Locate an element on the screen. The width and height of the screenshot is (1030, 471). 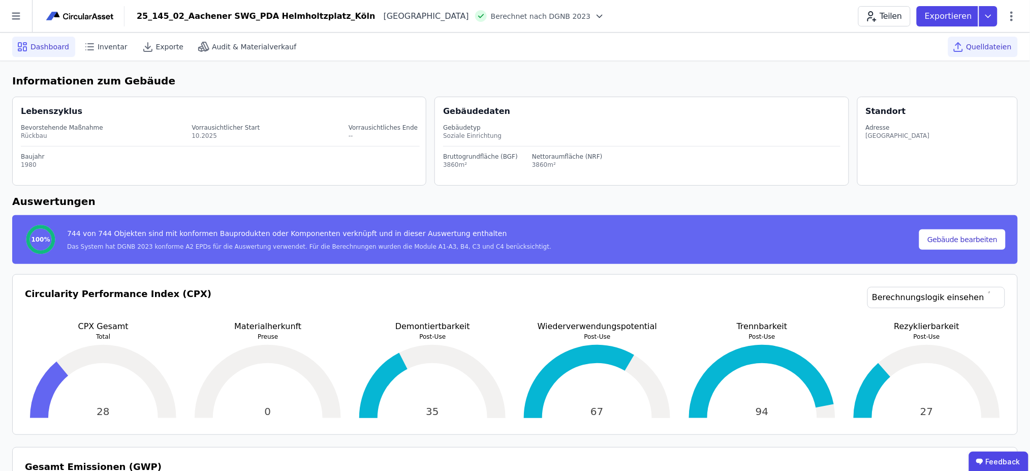
div: 25_145_02_Aachener SWG_PDA Helmholtzplatz_Köln is located at coordinates (256, 16).